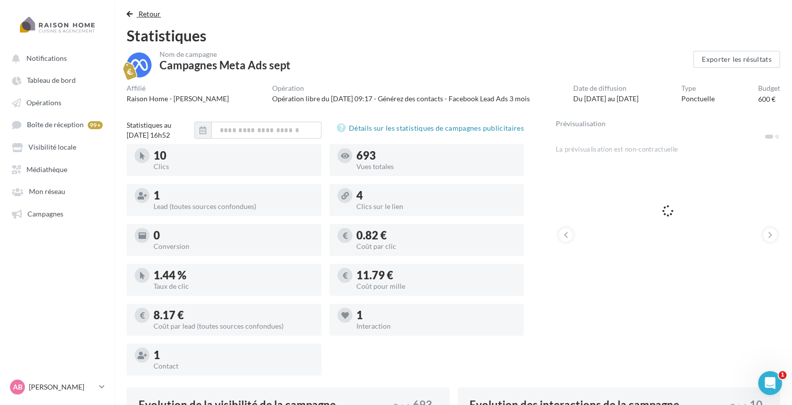  Describe the element at coordinates (436, 166) in the screenshot. I see `div: Vues totales` at that location.